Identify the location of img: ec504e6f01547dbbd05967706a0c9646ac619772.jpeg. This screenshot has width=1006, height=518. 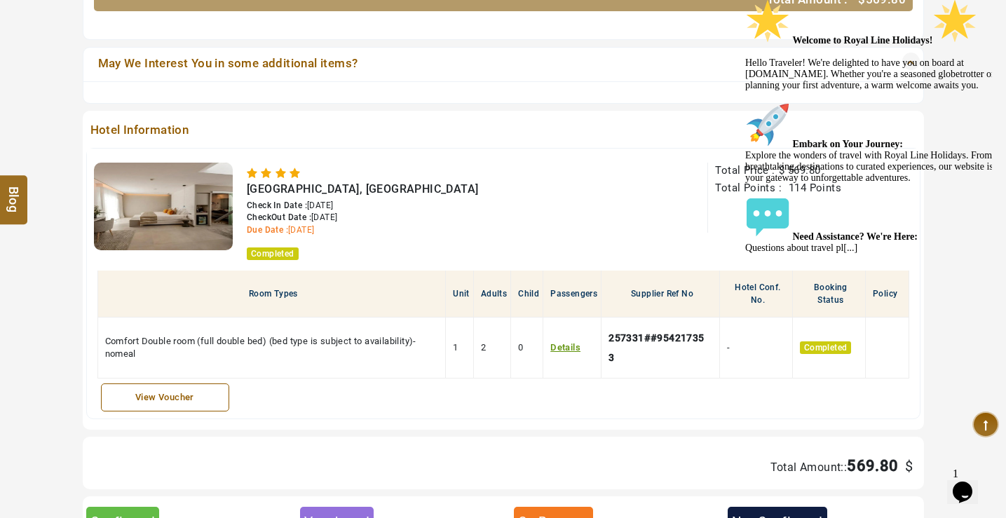
(163, 206).